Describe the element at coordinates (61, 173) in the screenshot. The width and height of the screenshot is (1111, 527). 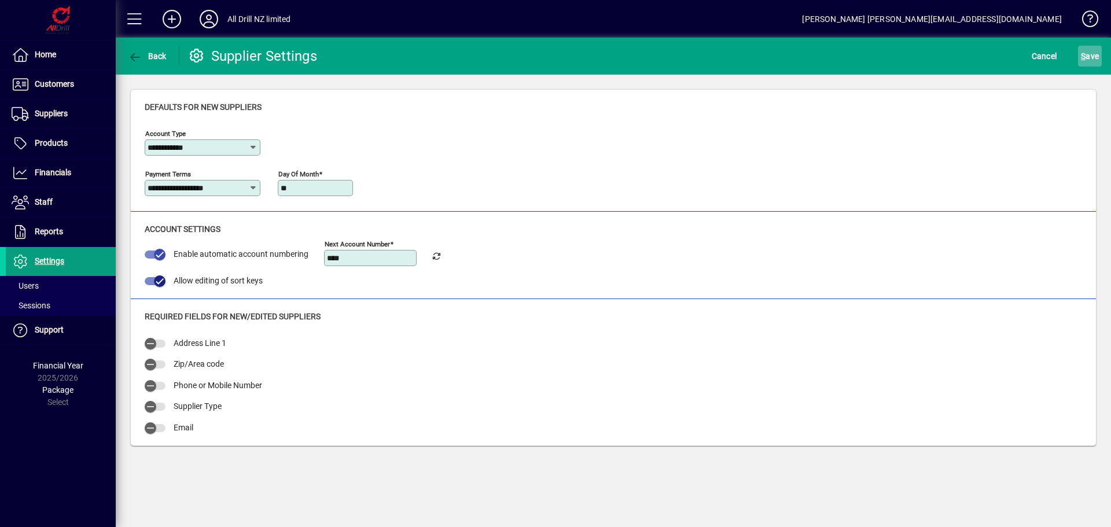
I see `a: Financials` at that location.